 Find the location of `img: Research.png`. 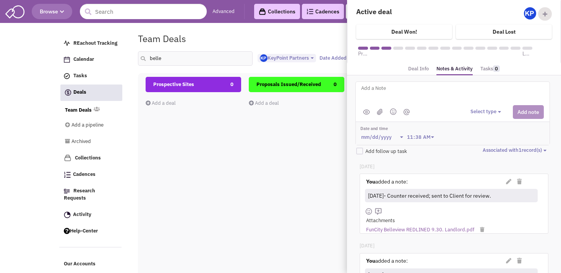

img: Research.png is located at coordinates (67, 191).